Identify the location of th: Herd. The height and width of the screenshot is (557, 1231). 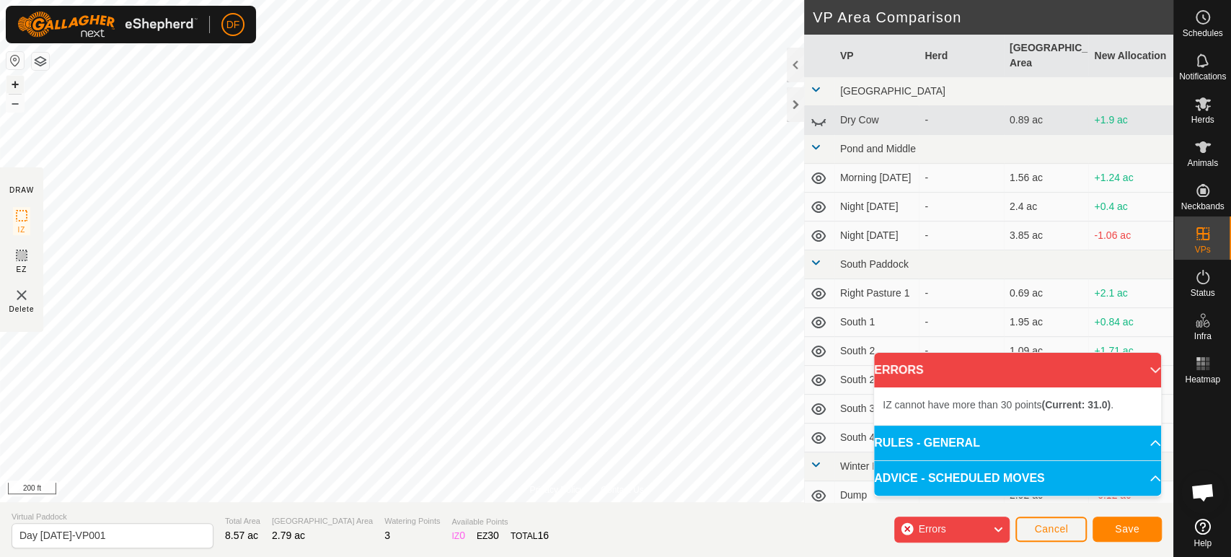
(961, 56).